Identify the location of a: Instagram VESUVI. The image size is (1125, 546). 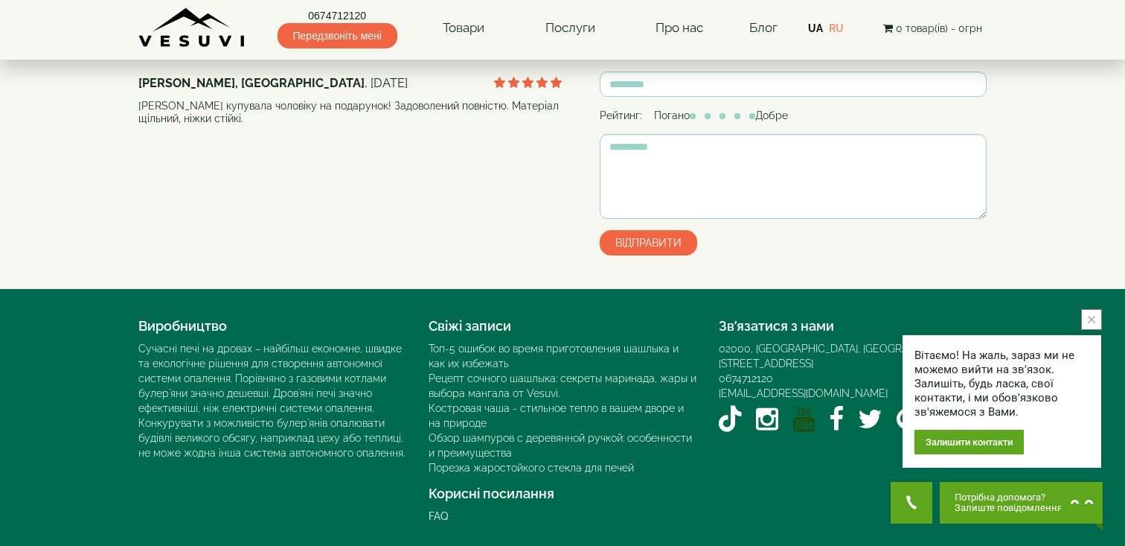
(767, 419).